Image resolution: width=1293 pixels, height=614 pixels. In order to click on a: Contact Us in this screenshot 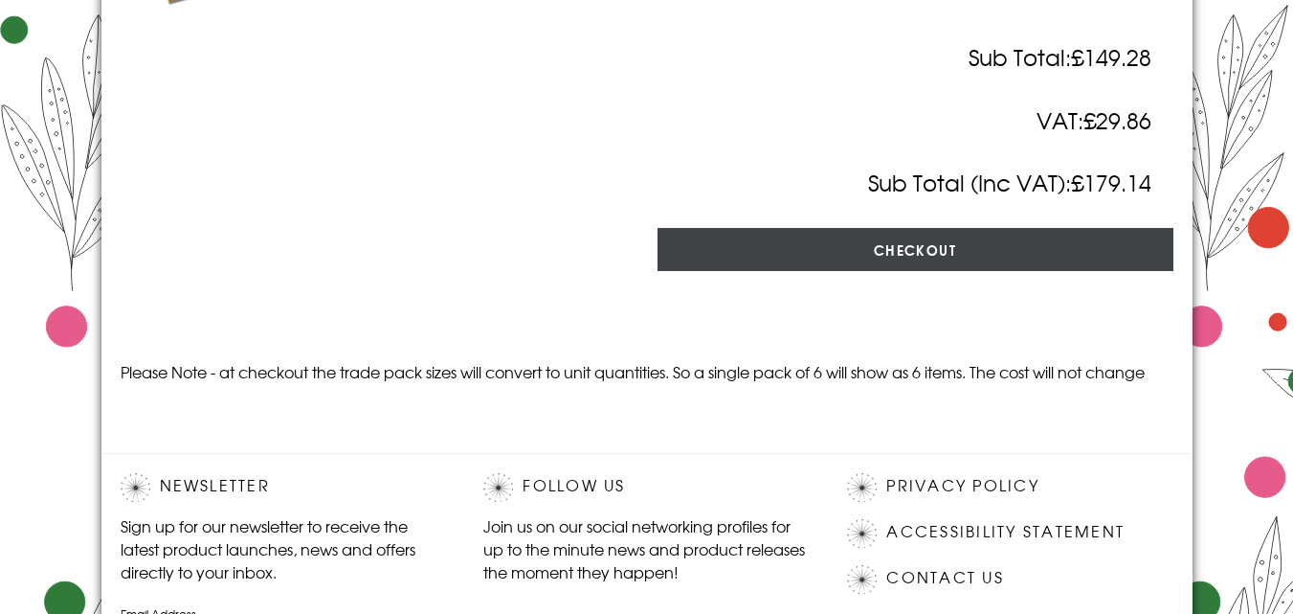, I will do `click(945, 577)`.